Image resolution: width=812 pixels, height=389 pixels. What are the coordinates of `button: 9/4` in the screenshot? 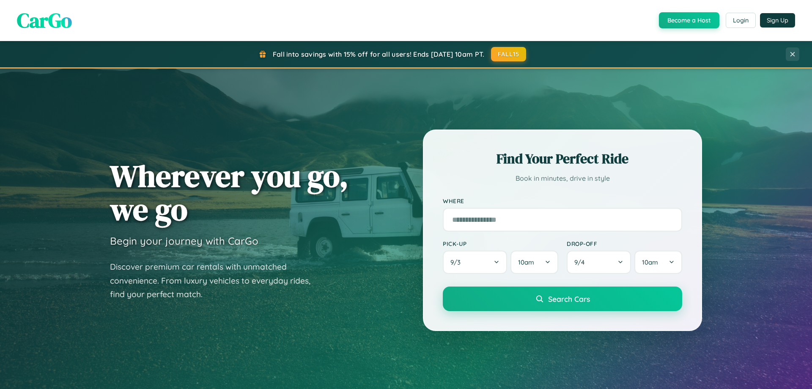 It's located at (599, 262).